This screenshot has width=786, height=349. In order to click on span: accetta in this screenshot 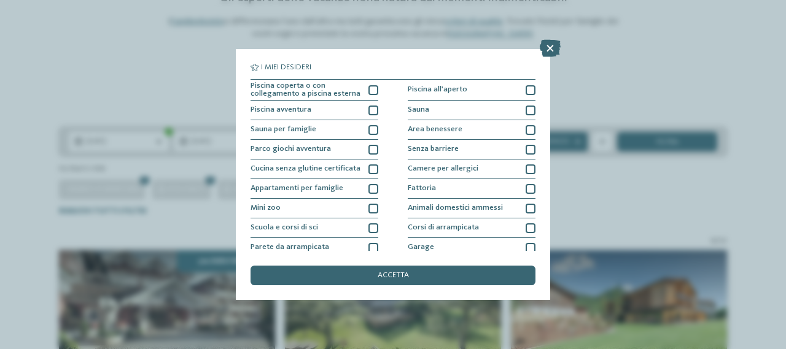, I will do `click(393, 276)`.